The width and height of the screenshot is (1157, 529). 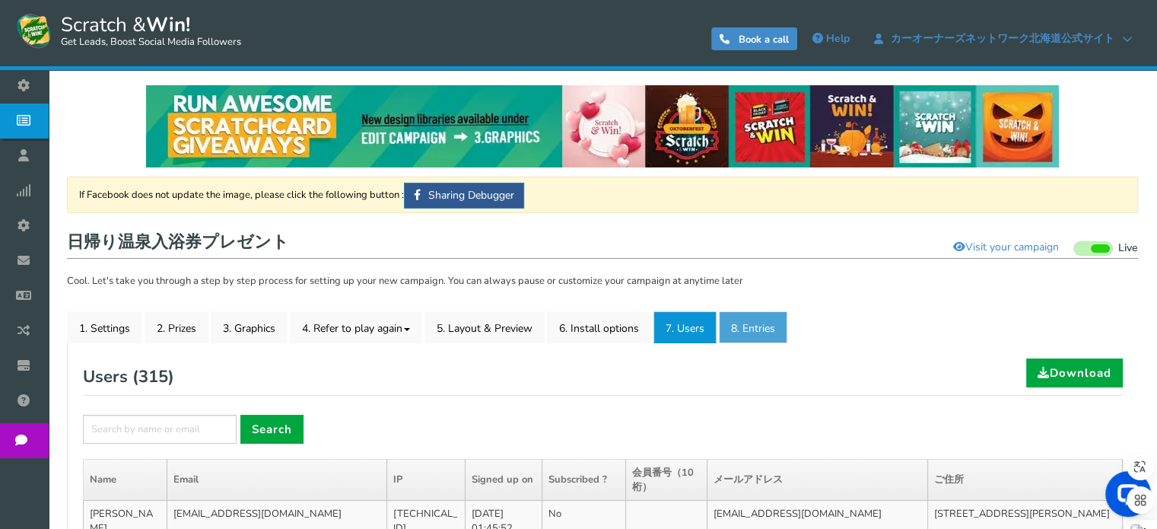 I want to click on a: 8. Entries, so click(x=753, y=327).